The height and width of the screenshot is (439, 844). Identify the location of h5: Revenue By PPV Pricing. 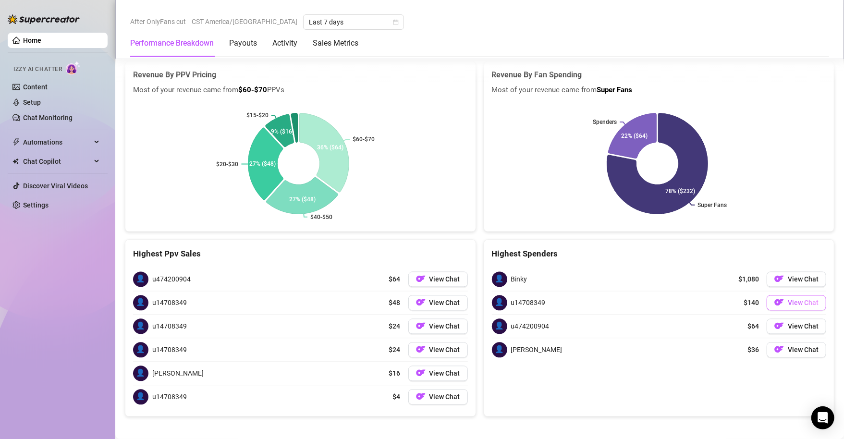
(300, 75).